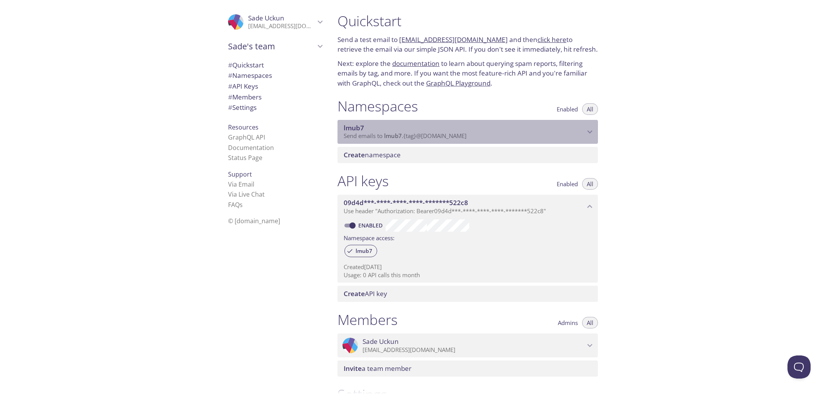 Image resolution: width=826 pixels, height=394 pixels. Describe the element at coordinates (368, 319) in the screenshot. I see `h1: Members` at that location.